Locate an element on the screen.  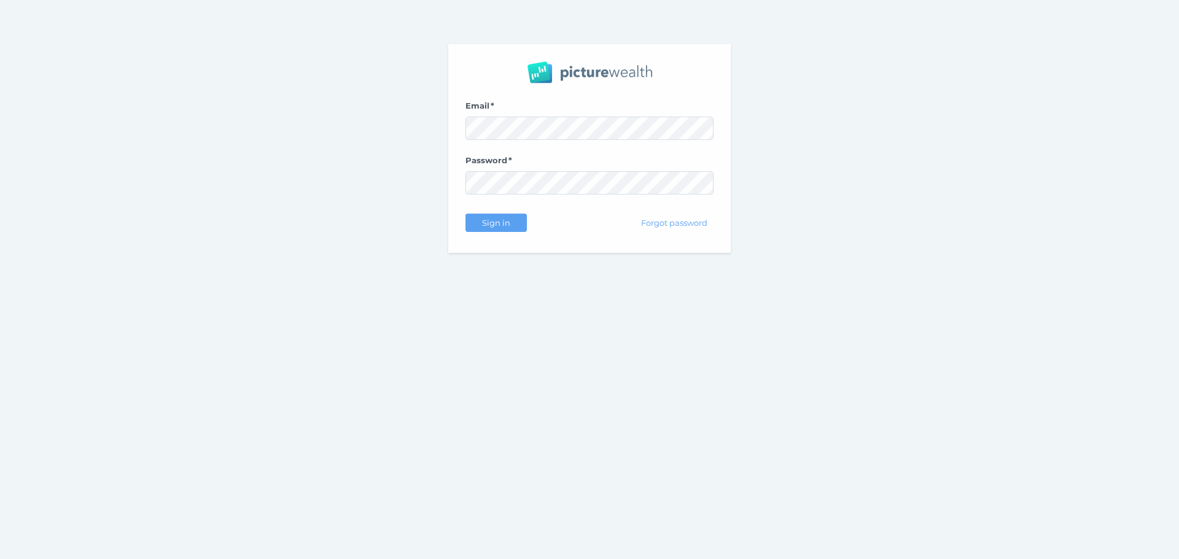
img: PW is located at coordinates (590, 71).